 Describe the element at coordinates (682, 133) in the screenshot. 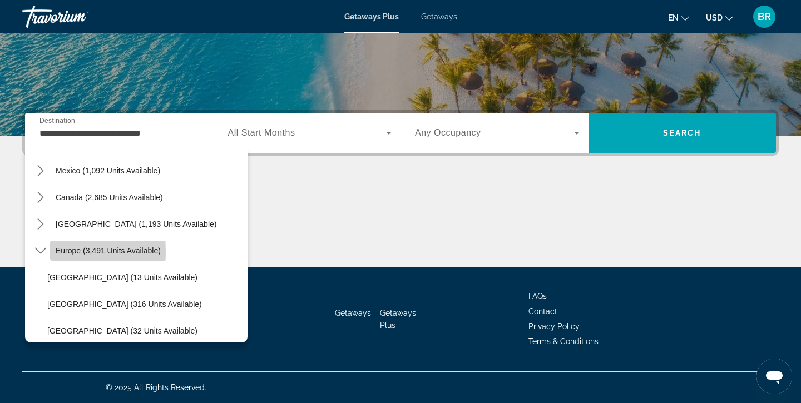

I see `span: Search` at that location.